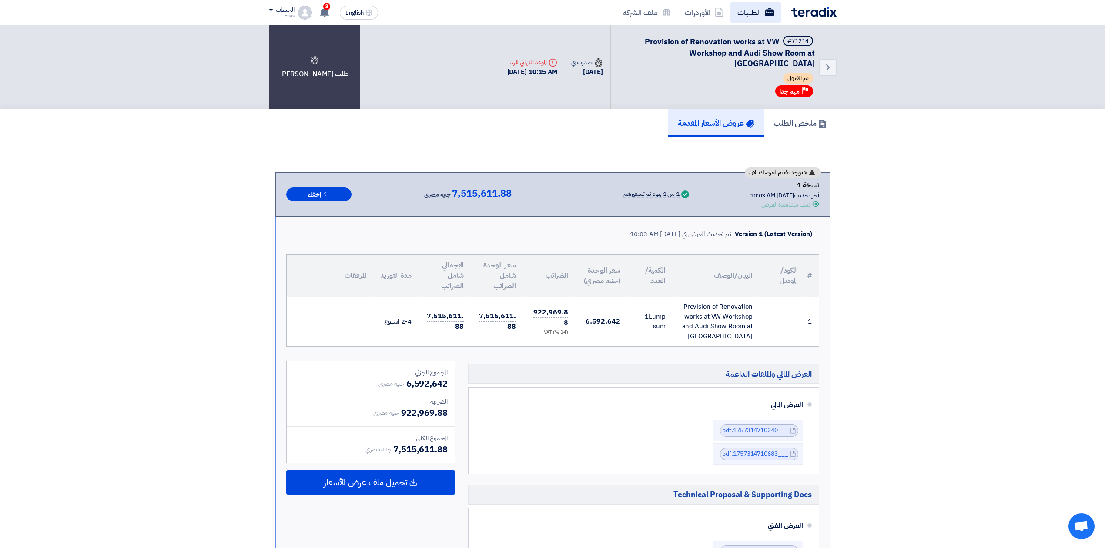 The height and width of the screenshot is (548, 1105). What do you see at coordinates (718, 52) in the screenshot?
I see `h5: Provision of Renovation works at VW Workshop and Audi Show Room at Moharam Bek` at bounding box center [718, 52].